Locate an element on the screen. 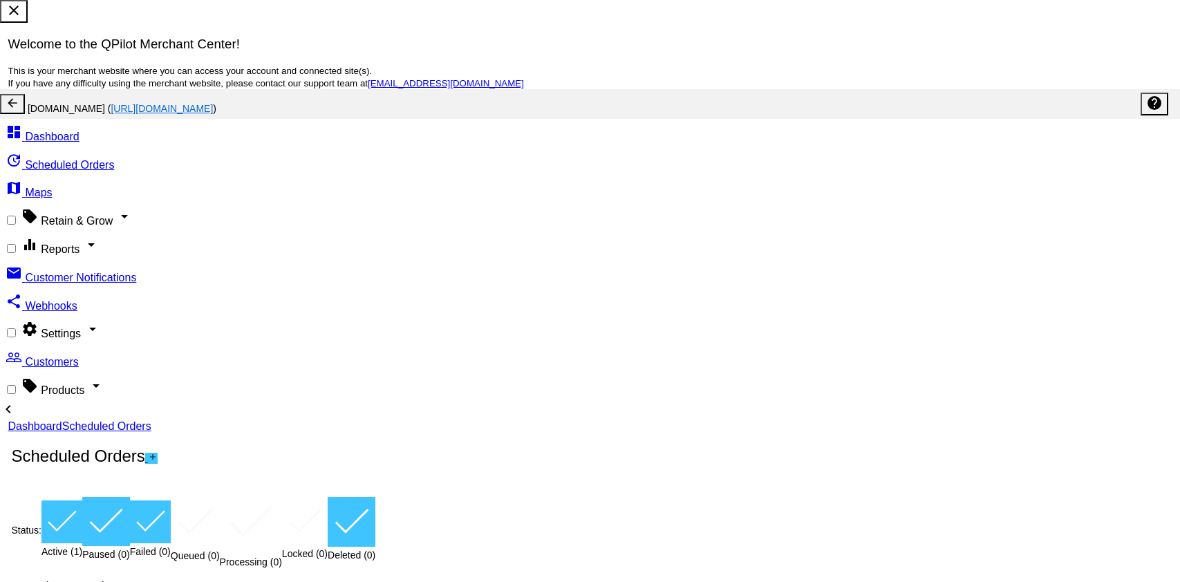 The image size is (1180, 582). span: Status: is located at coordinates (26, 530).